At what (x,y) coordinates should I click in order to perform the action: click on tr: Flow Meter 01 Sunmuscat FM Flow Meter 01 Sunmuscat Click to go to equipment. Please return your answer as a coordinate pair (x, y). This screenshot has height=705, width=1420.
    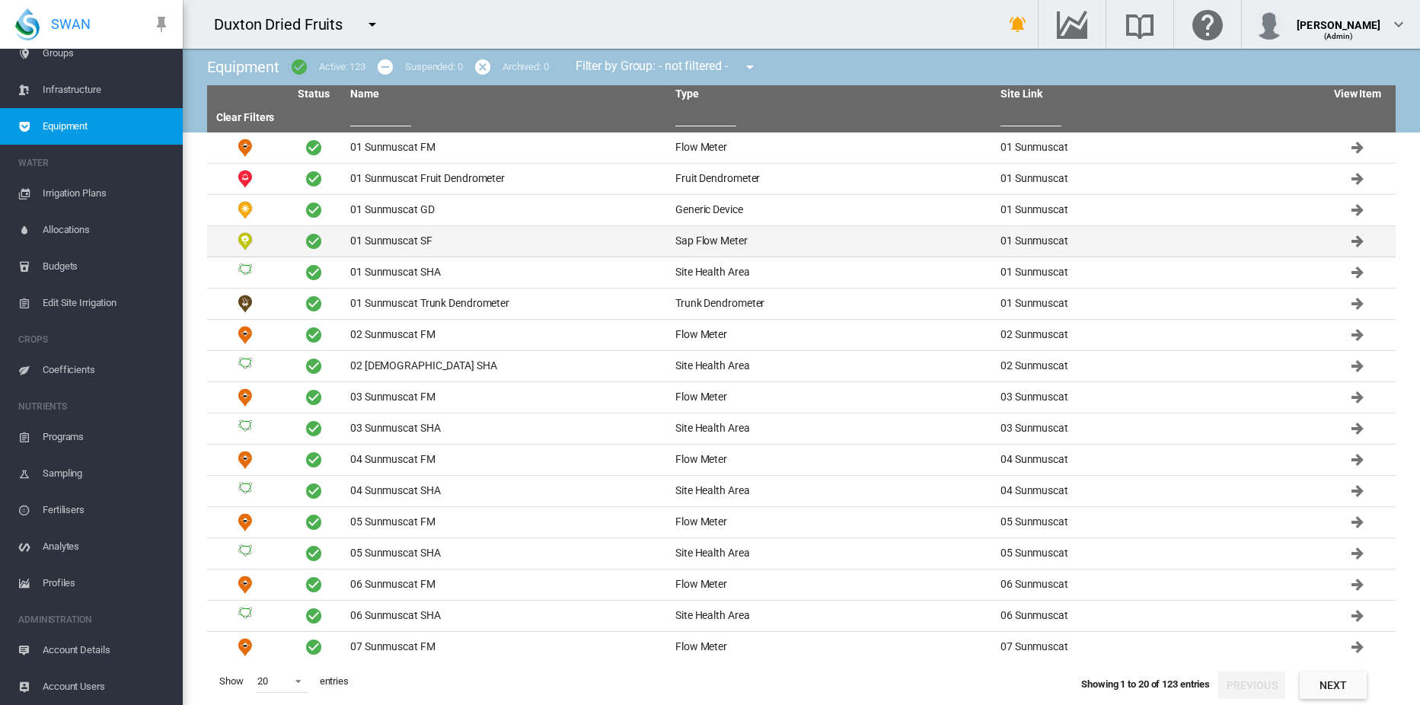
    Looking at the image, I should click on (801, 148).